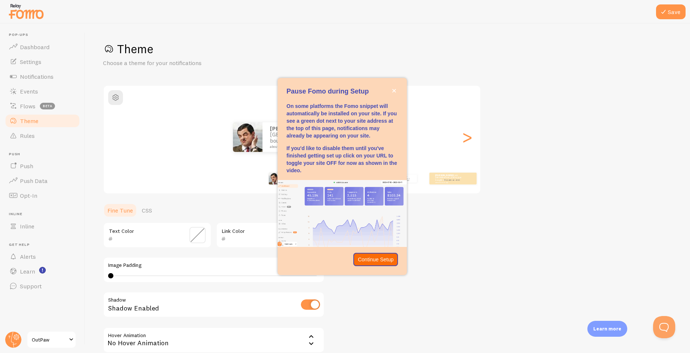 The image size is (690, 353). Describe the element at coordinates (214, 265) in the screenshot. I see `label: Image Padding` at that location.